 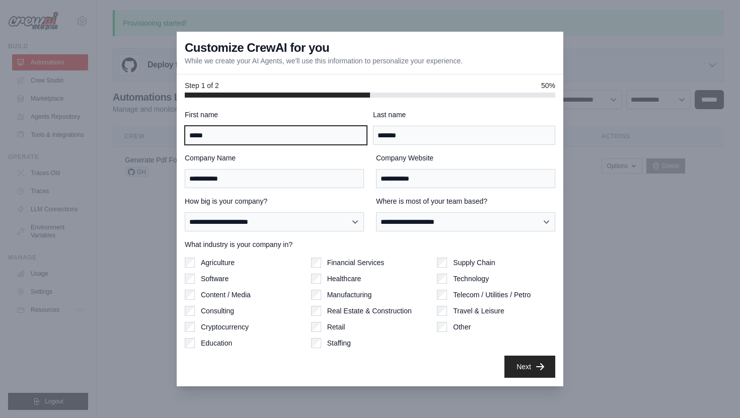 What do you see at coordinates (492, 295) in the screenshot?
I see `label: Telecom / Utilities / Petro` at bounding box center [492, 295].